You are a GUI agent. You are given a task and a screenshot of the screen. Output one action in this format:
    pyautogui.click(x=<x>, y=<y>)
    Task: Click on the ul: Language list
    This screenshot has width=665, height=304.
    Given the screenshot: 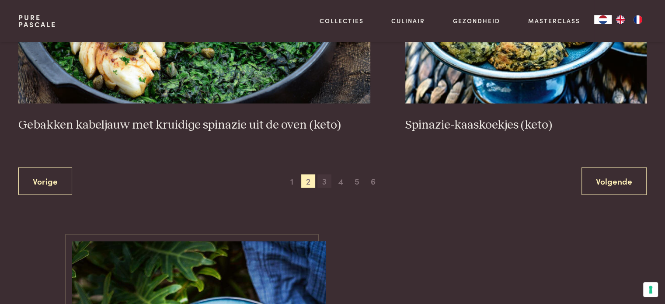 What is the action you would take?
    pyautogui.click(x=629, y=20)
    